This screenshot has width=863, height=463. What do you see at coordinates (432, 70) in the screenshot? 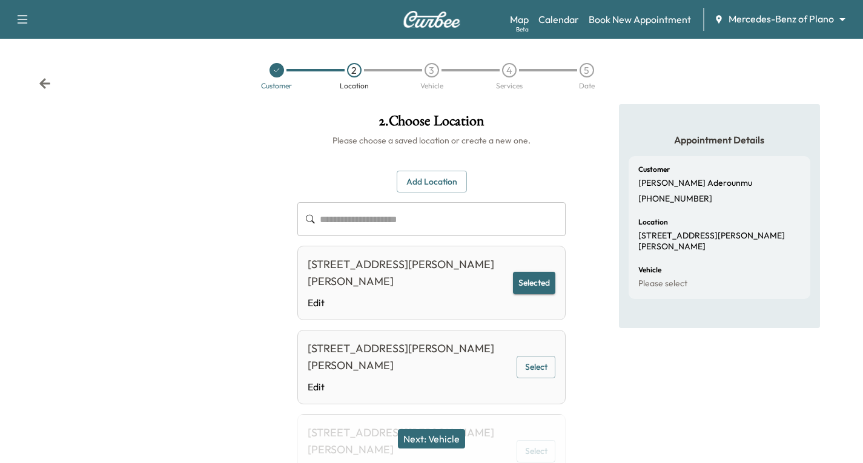
I see `div: 3` at bounding box center [432, 70].